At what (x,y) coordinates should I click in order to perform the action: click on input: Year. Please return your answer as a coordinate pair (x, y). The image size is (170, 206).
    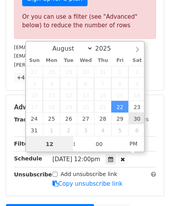
    Looking at the image, I should click on (107, 48).